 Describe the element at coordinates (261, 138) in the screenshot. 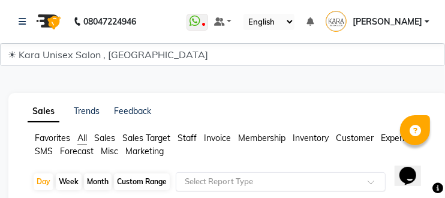

I see `span: Membership` at that location.